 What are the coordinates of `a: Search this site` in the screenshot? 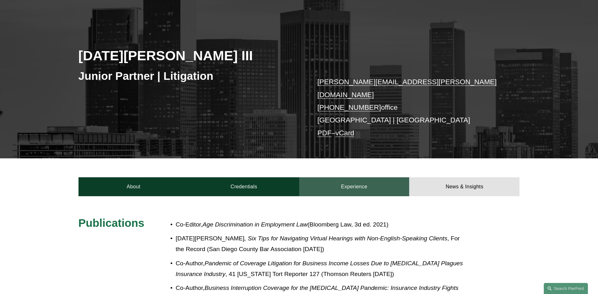 It's located at (566, 288).